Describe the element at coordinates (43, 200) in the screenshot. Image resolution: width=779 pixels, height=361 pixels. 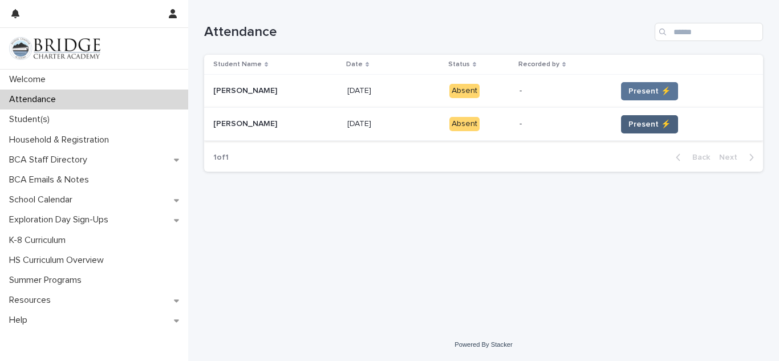
I see `p: School Calendar` at that location.